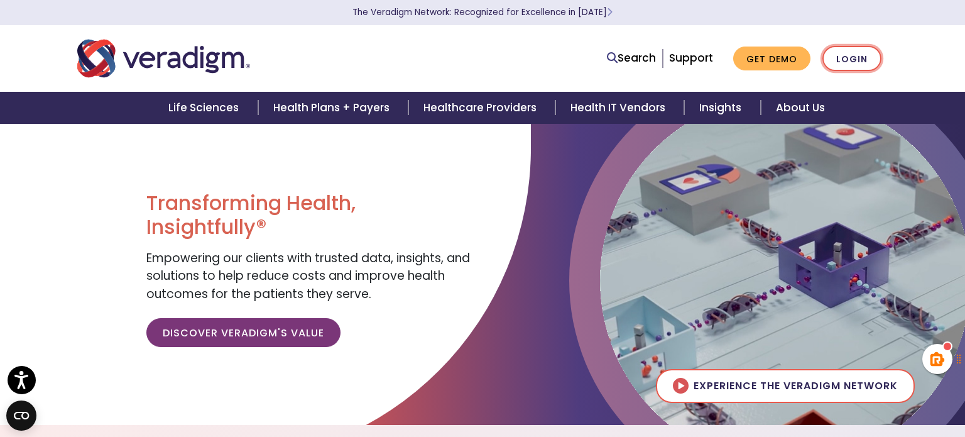 The height and width of the screenshot is (437, 965). I want to click on a: Healthcare Providers, so click(482, 107).